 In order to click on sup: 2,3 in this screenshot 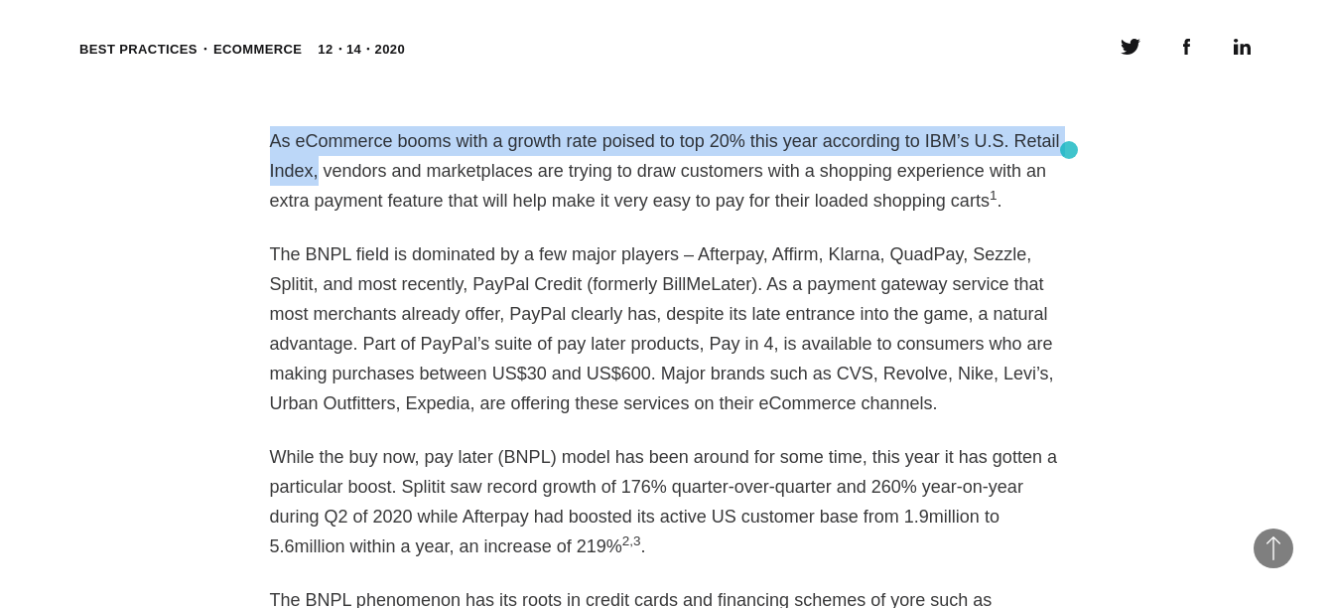, I will do `click(631, 540)`.